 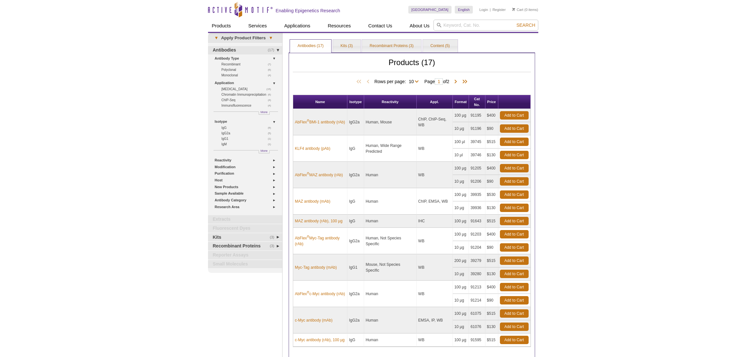 I want to click on td: 91214, so click(x=477, y=301).